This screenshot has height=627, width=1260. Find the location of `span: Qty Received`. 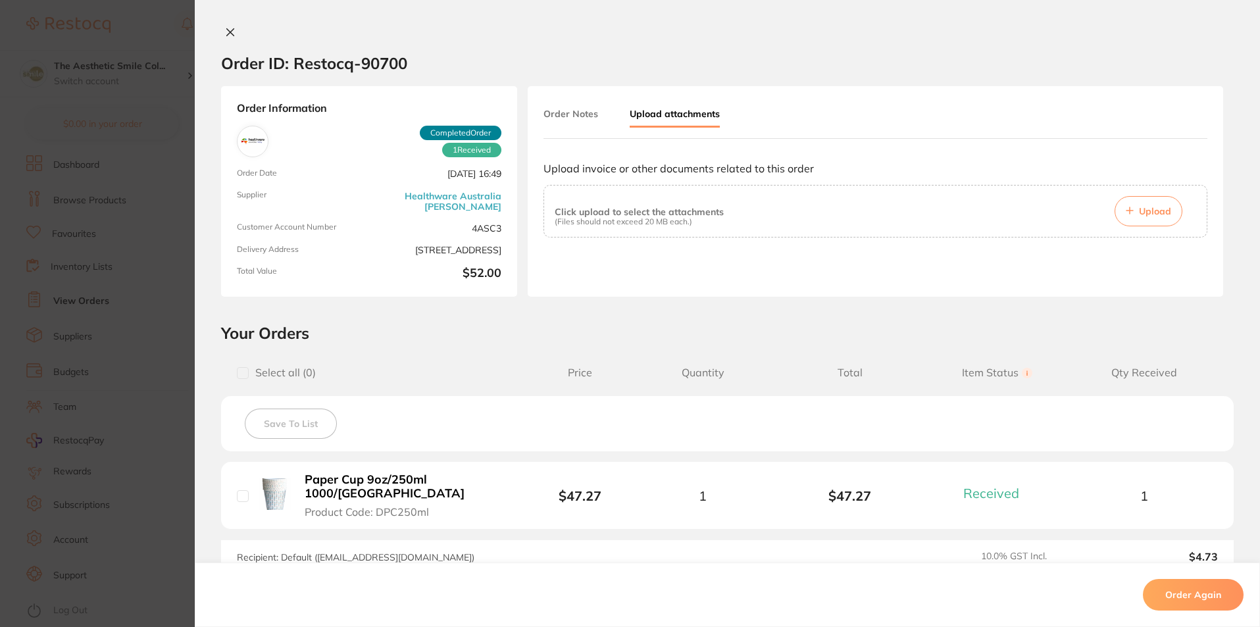

span: Qty Received is located at coordinates (1144, 372).